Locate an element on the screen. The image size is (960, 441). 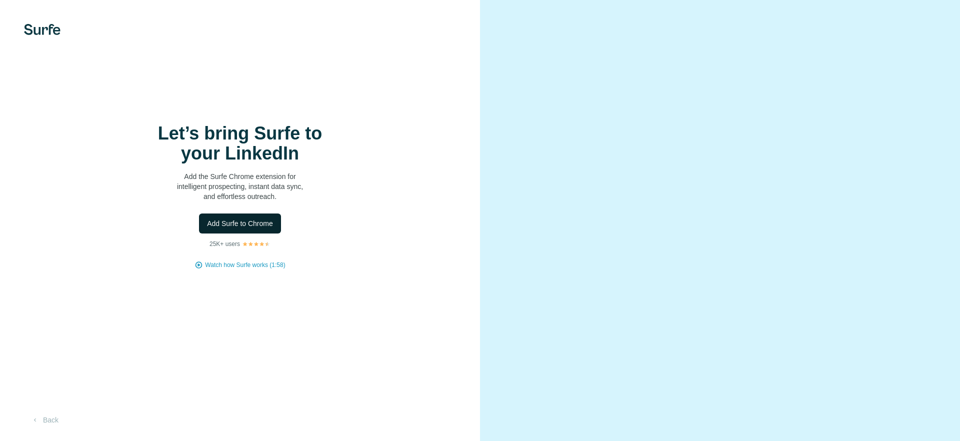
button: Back is located at coordinates (44, 420).